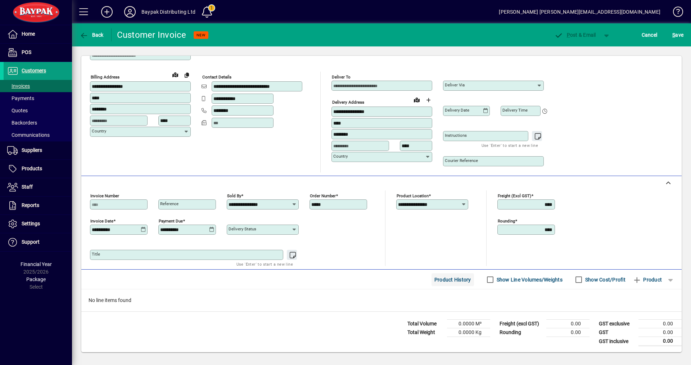 The height and width of the screenshot is (365, 691). I want to click on div: No line items found, so click(381, 300).